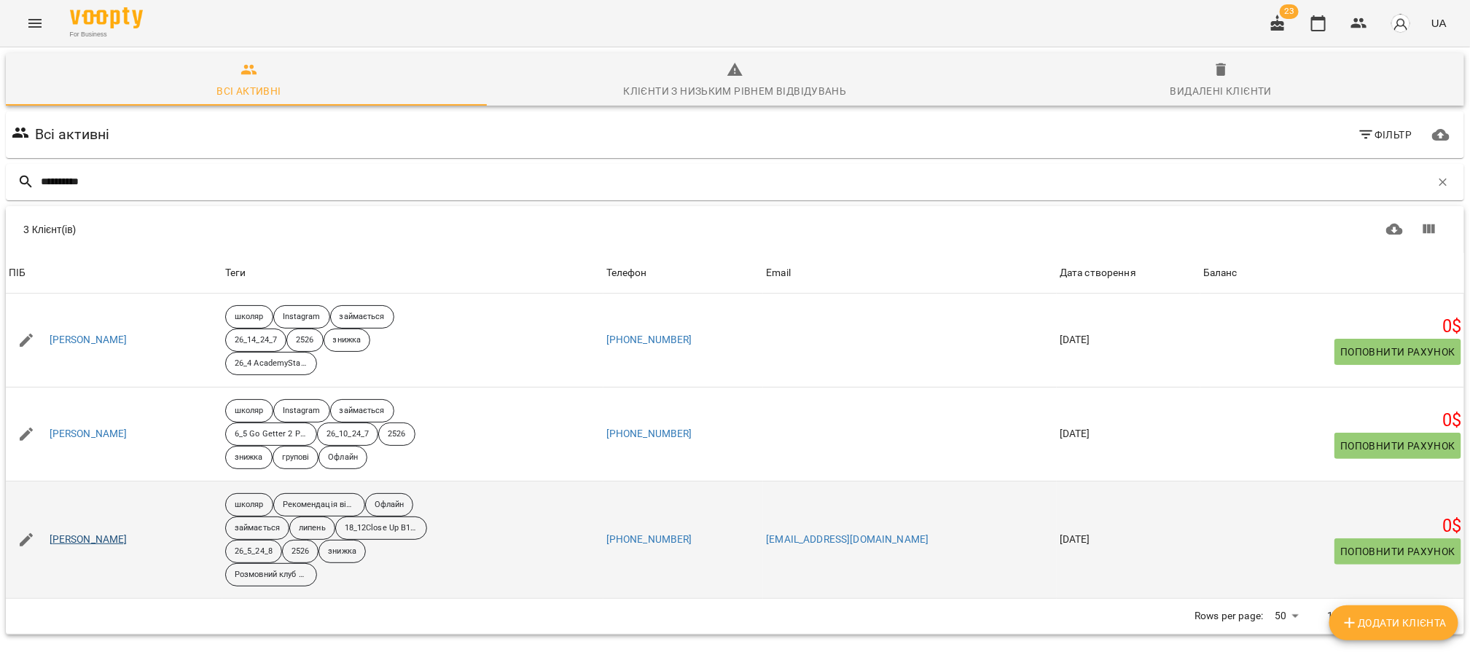  Describe the element at coordinates (1395, 230) in the screenshot. I see `button: Завантажити CSV` at that location.